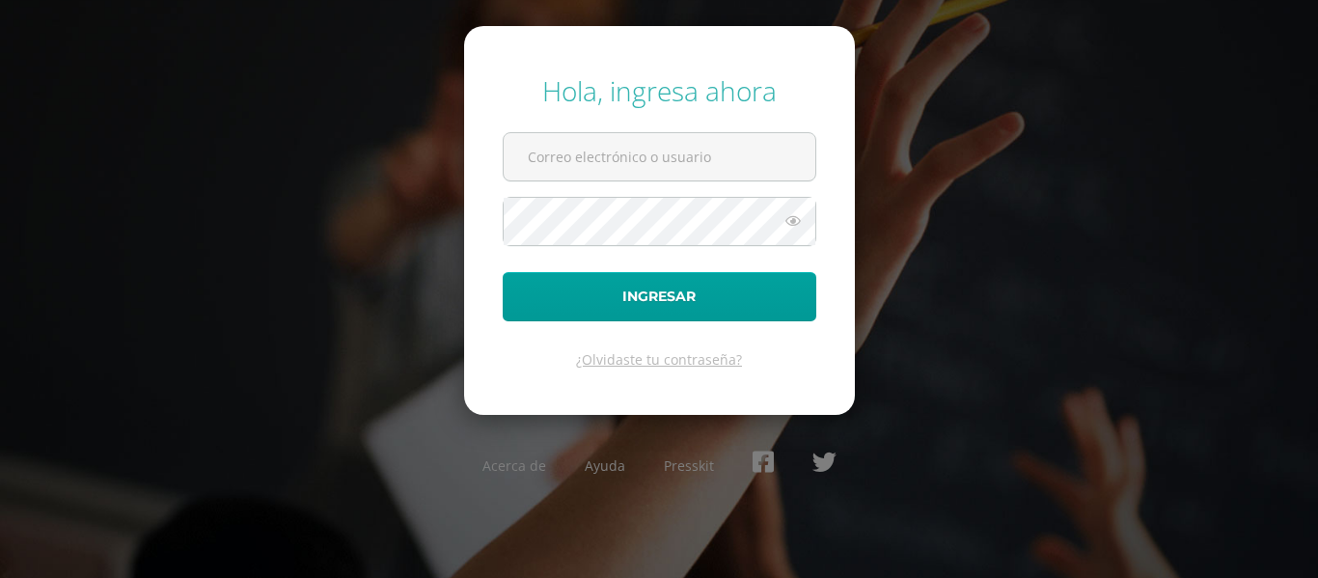 The height and width of the screenshot is (578, 1318). Describe the element at coordinates (659, 91) in the screenshot. I see `div: Hola, ingresa ahora` at that location.